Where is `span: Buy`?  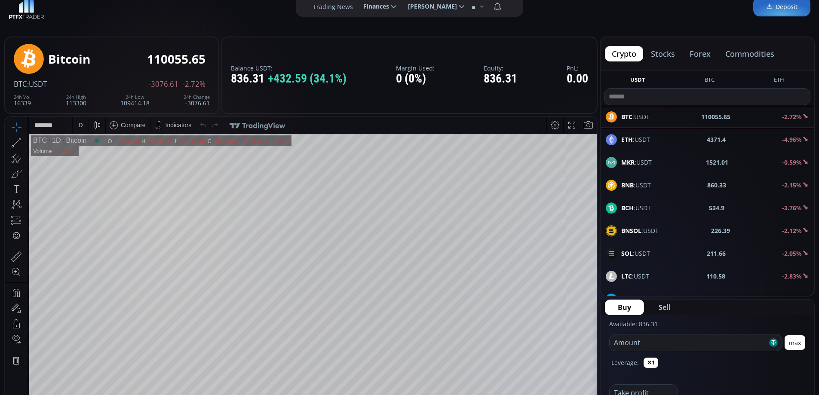 span: Buy is located at coordinates (624, 308).